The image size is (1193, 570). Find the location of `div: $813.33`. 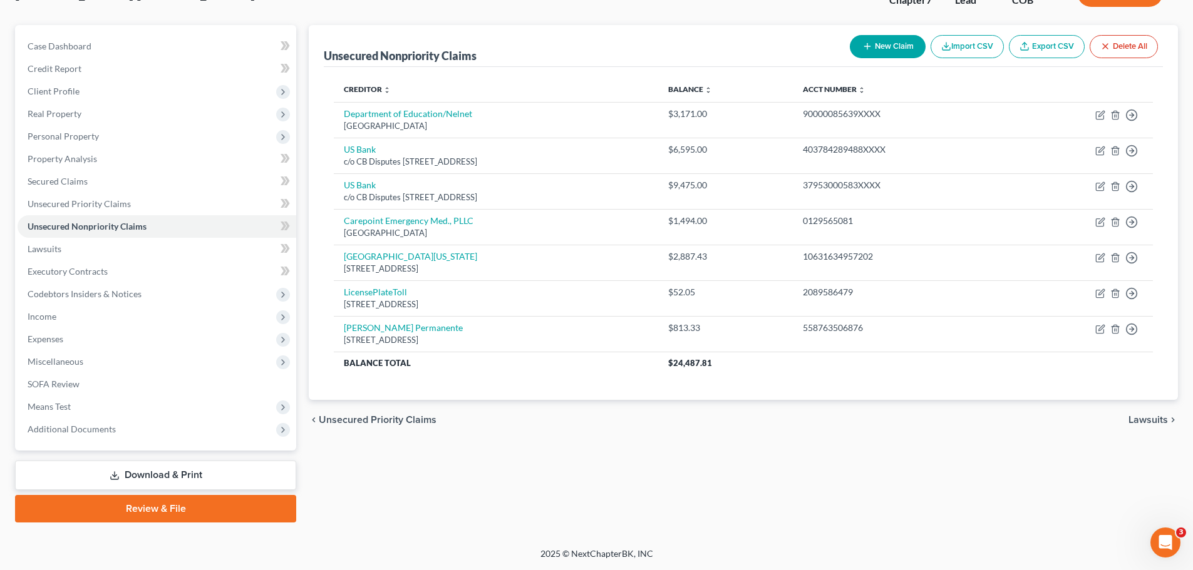

div: $813.33 is located at coordinates (725, 328).